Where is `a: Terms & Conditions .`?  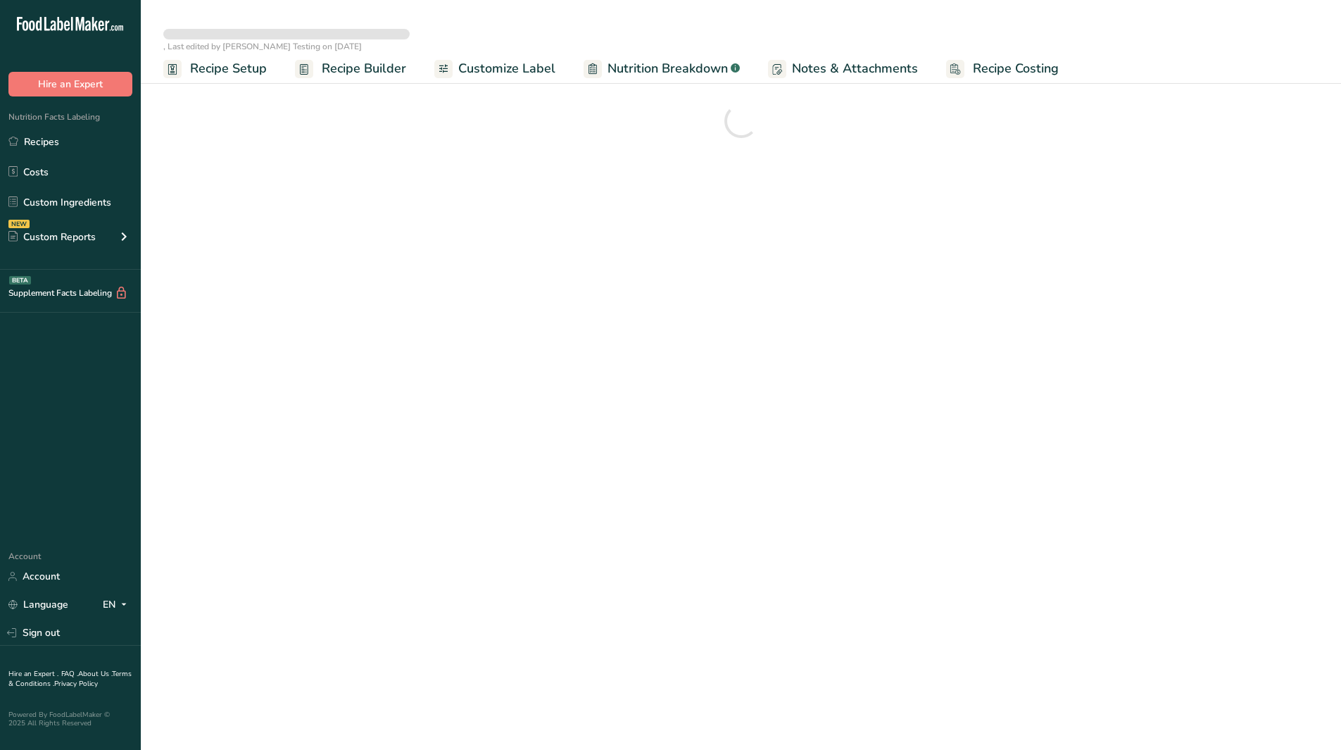
a: Terms & Conditions . is located at coordinates (70, 679).